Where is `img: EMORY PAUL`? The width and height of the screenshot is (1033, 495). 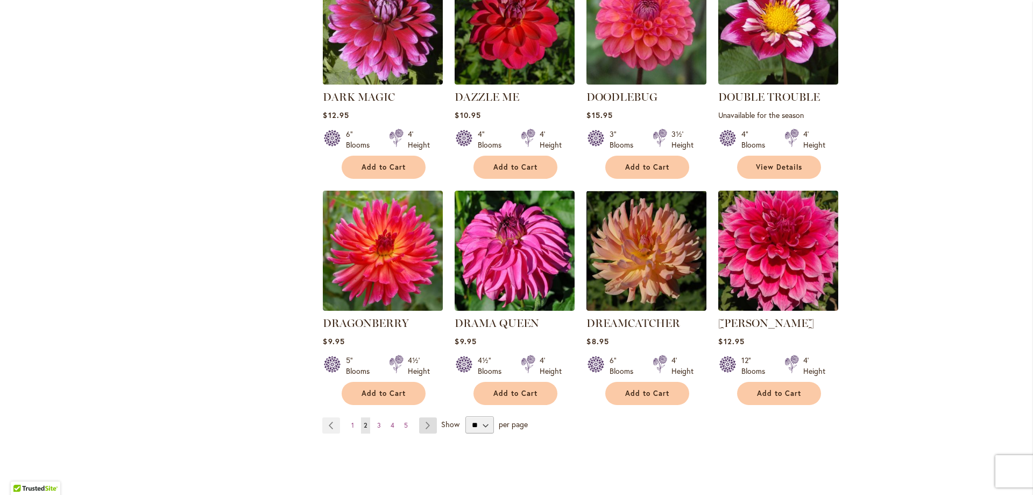
img: EMORY PAUL is located at coordinates (778, 250).